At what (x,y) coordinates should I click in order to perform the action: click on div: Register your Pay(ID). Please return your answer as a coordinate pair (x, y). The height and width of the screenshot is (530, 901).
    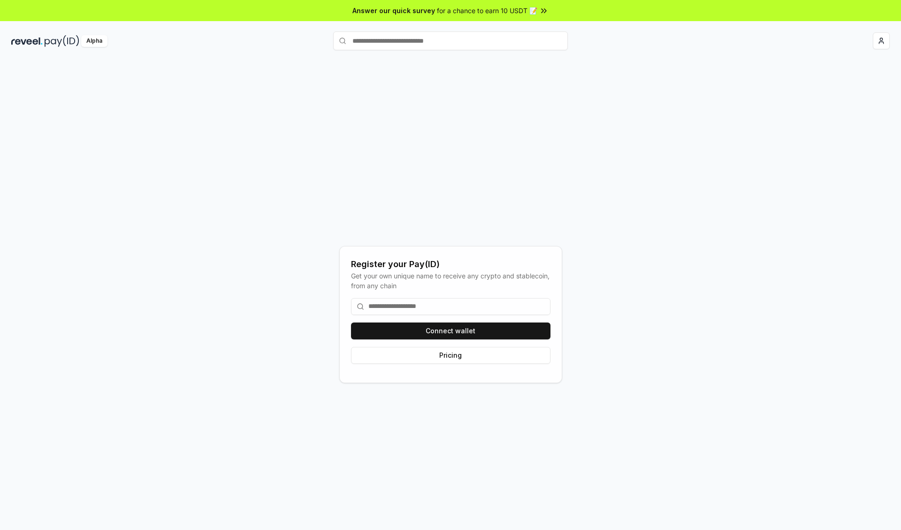
    Looking at the image, I should click on (450, 264).